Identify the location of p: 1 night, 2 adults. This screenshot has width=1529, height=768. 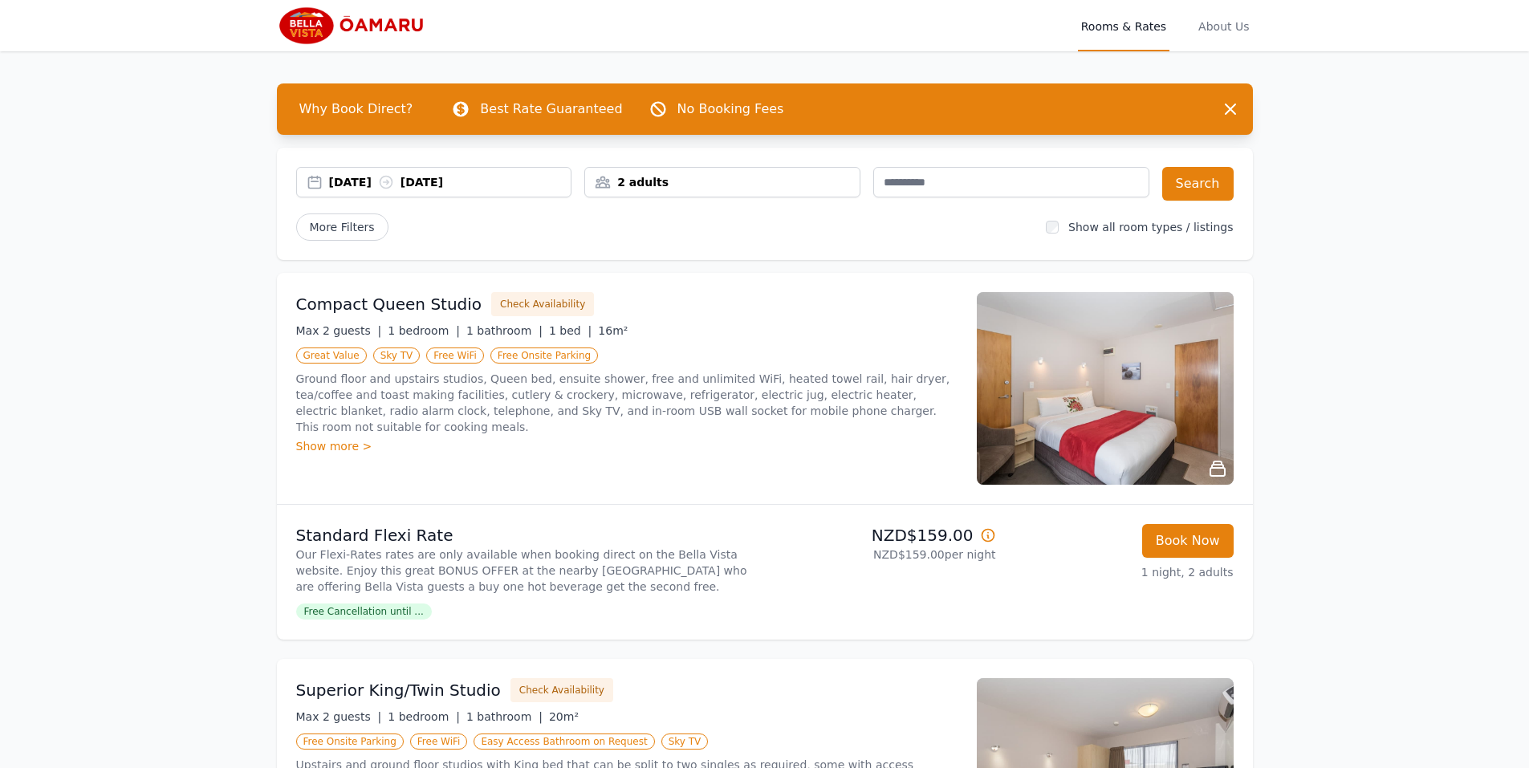
(1121, 572).